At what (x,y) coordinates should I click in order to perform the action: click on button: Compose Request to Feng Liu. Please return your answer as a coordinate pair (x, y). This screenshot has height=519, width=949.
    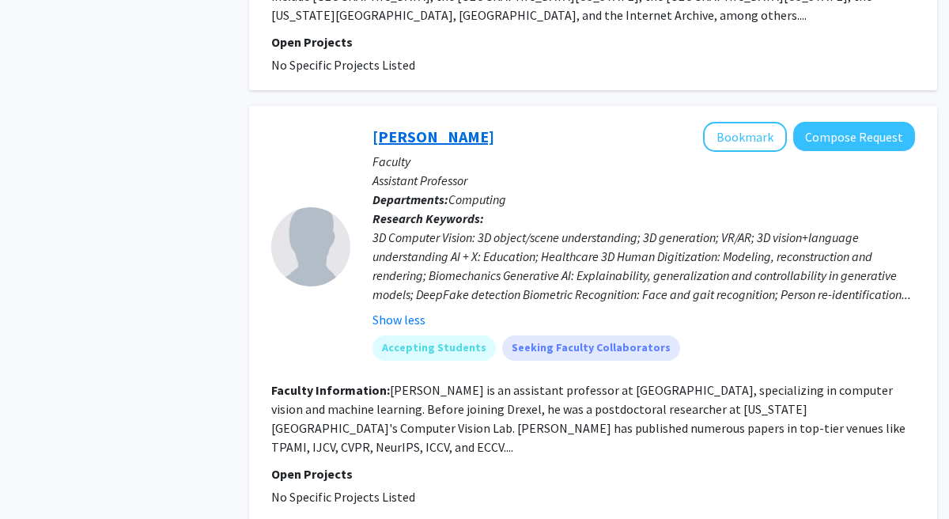
    Looking at the image, I should click on (854, 136).